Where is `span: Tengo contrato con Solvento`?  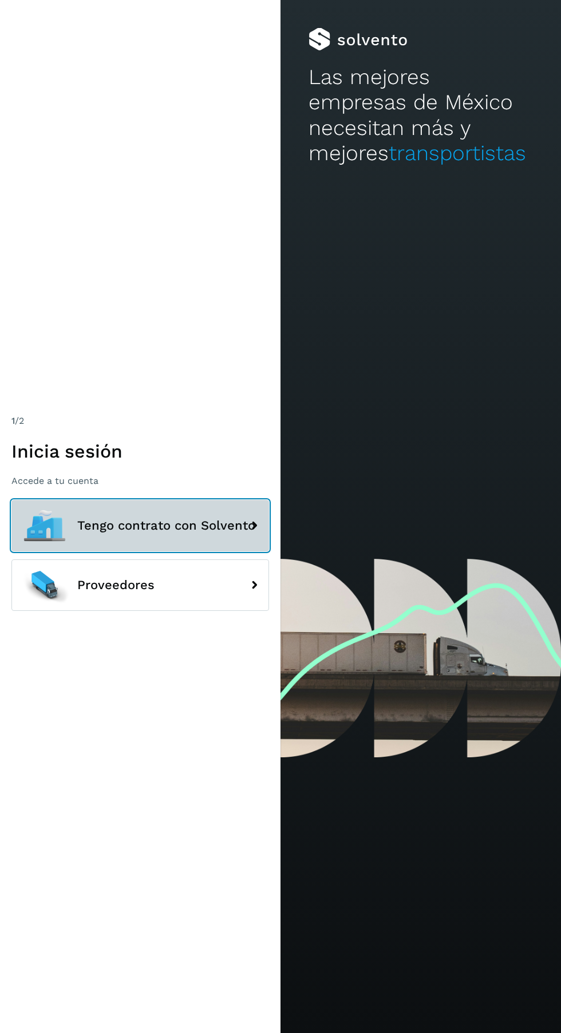 span: Tengo contrato con Solvento is located at coordinates (166, 526).